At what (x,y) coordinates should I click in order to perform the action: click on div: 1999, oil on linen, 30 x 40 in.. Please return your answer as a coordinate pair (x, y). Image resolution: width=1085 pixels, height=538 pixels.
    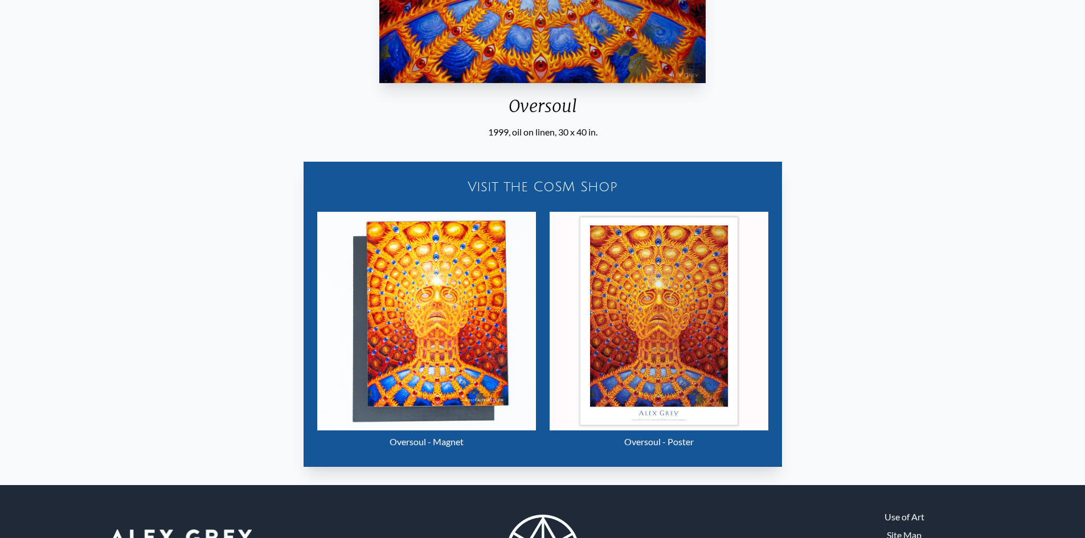
    Looking at the image, I should click on (542, 132).